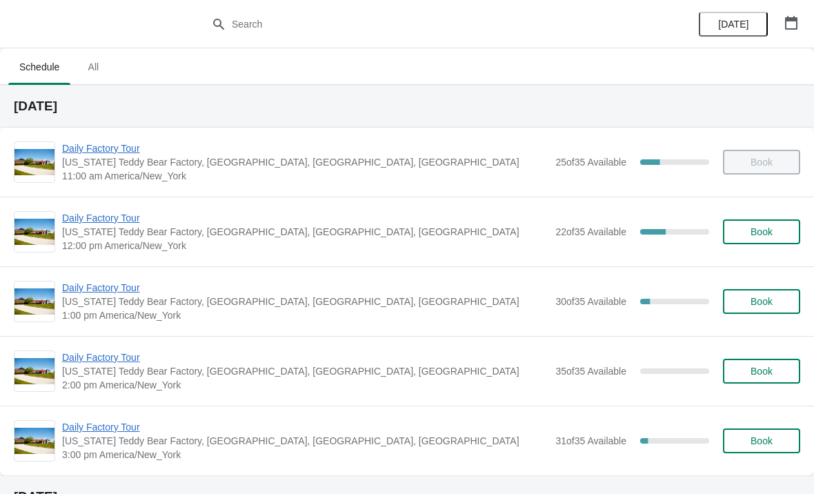 This screenshot has height=494, width=814. Describe the element at coordinates (305, 176) in the screenshot. I see `span: 11:00 am America/New_York` at that location.